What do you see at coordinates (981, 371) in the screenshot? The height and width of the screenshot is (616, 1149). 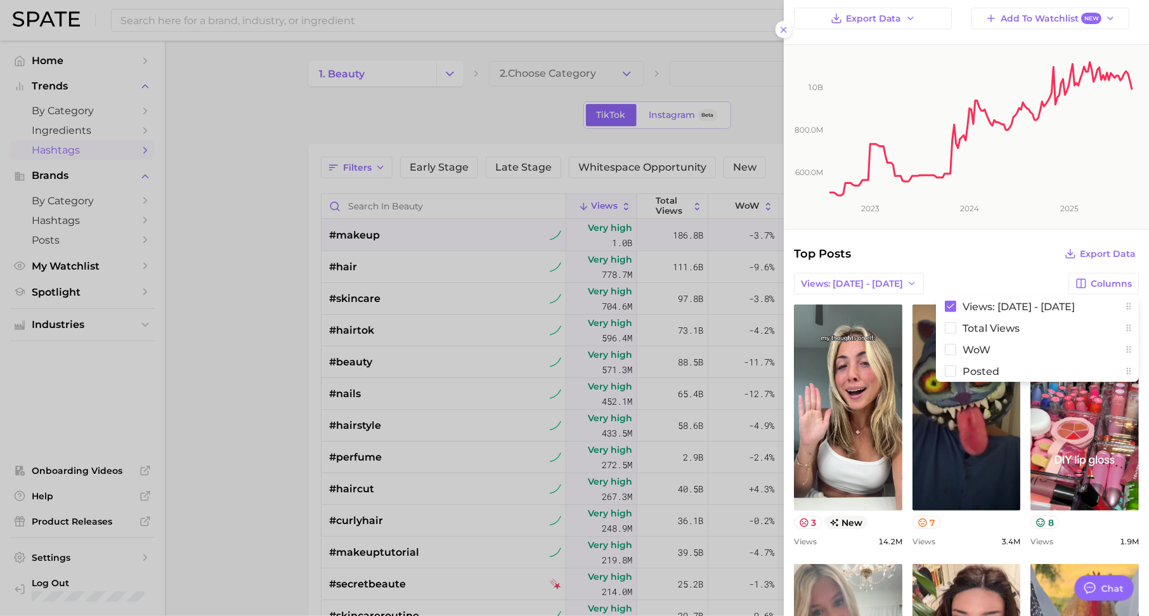 I see `span: Posted` at bounding box center [981, 371].